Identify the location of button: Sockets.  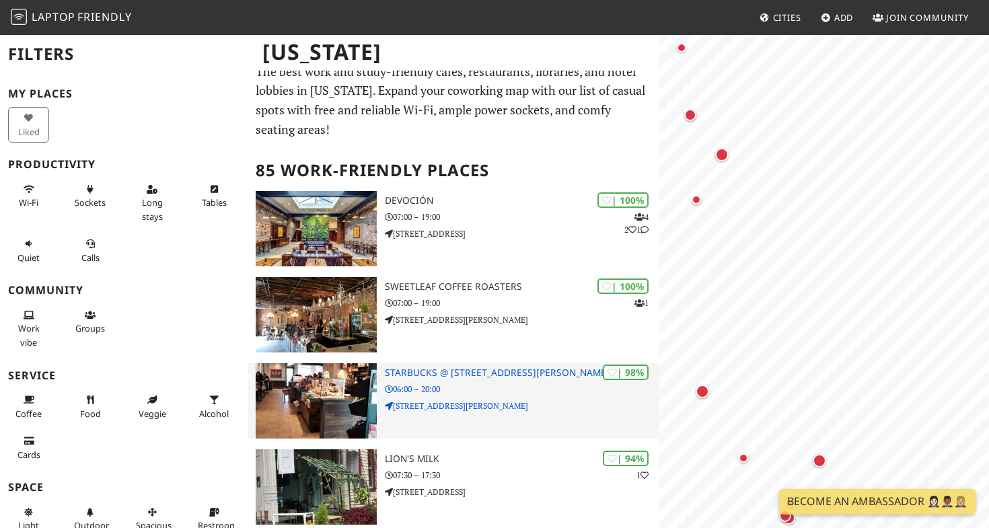
(90, 196).